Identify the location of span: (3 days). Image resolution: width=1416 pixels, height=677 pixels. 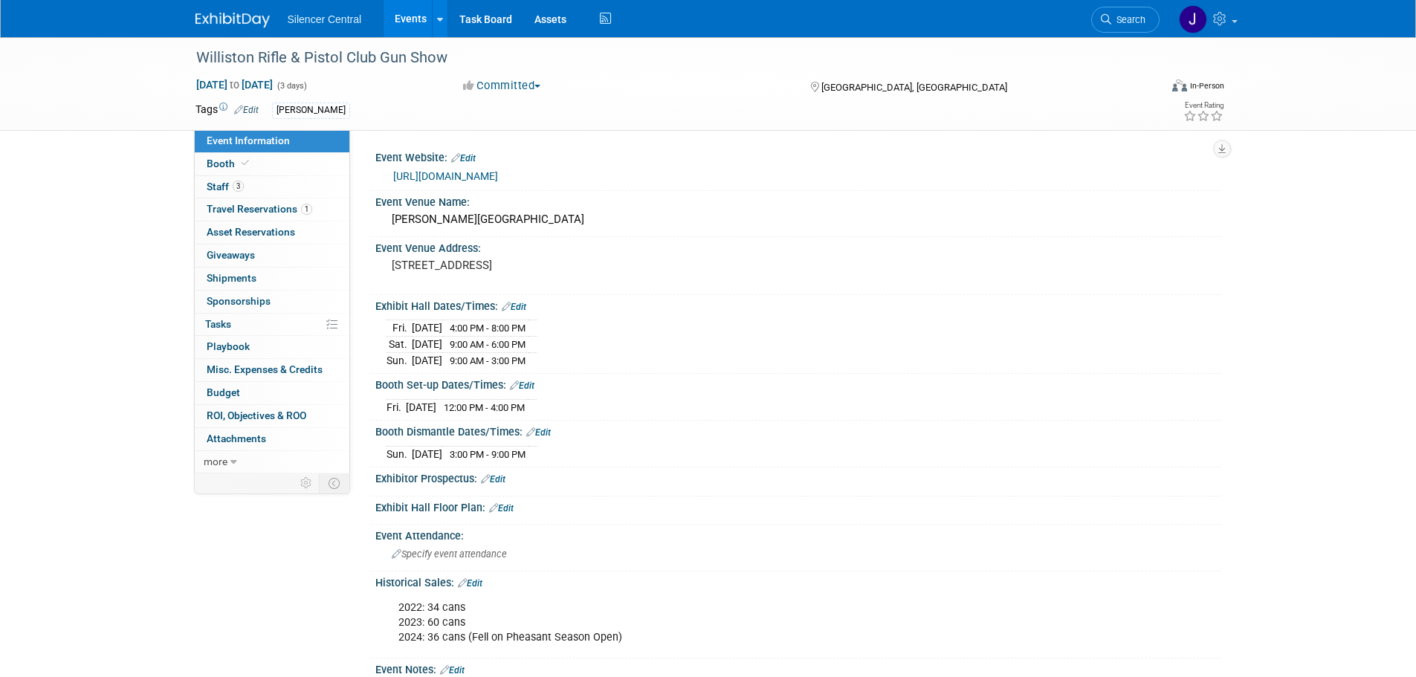
(291, 85).